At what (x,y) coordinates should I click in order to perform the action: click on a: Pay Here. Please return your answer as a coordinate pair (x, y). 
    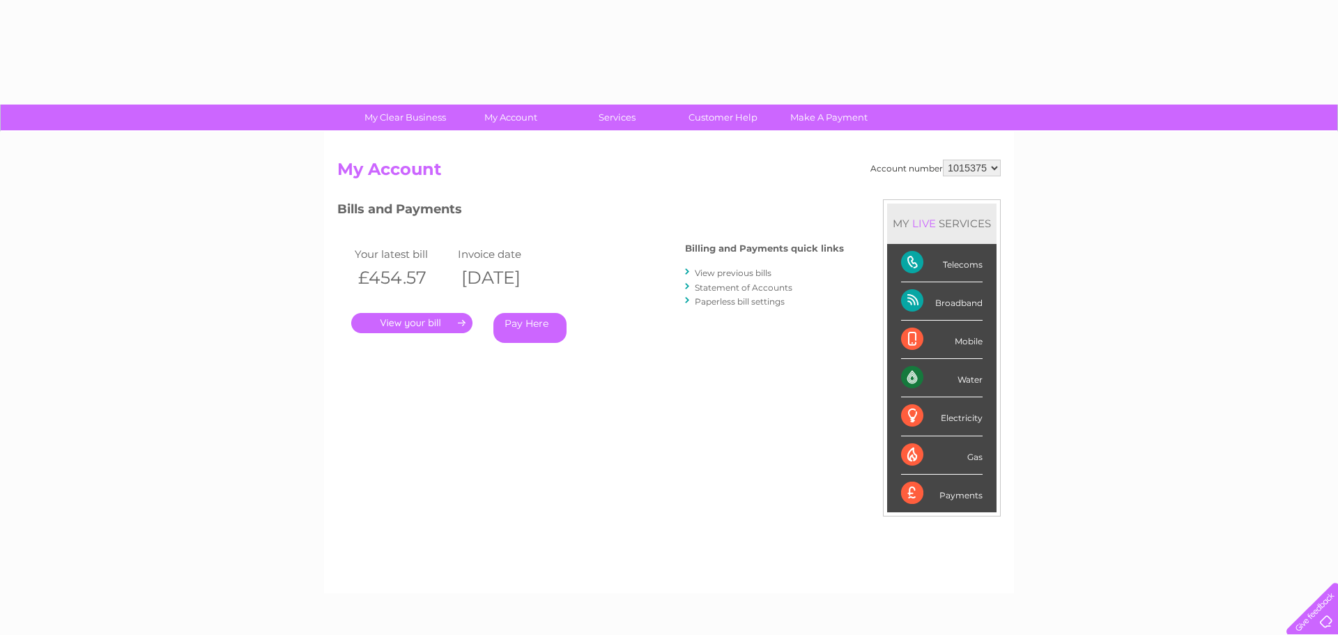
    Looking at the image, I should click on (530, 328).